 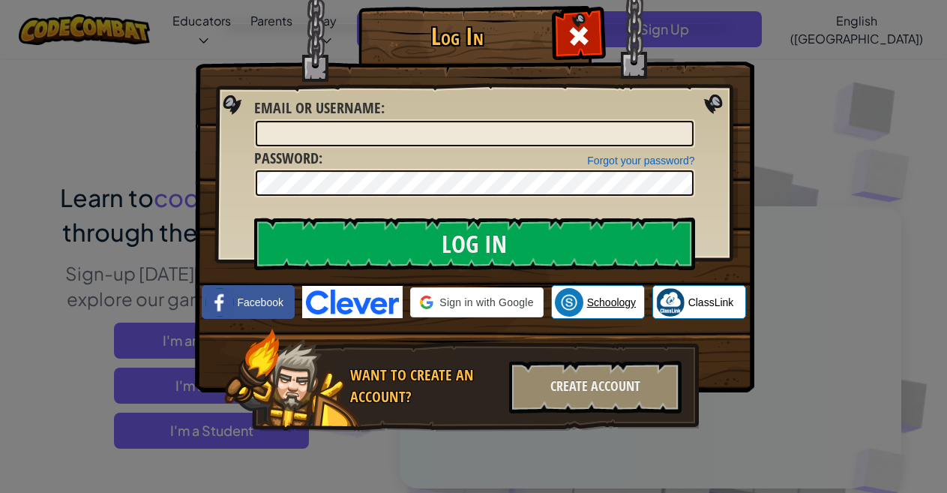 What do you see at coordinates (220, 302) in the screenshot?
I see `img: facebook_small.png` at bounding box center [220, 302].